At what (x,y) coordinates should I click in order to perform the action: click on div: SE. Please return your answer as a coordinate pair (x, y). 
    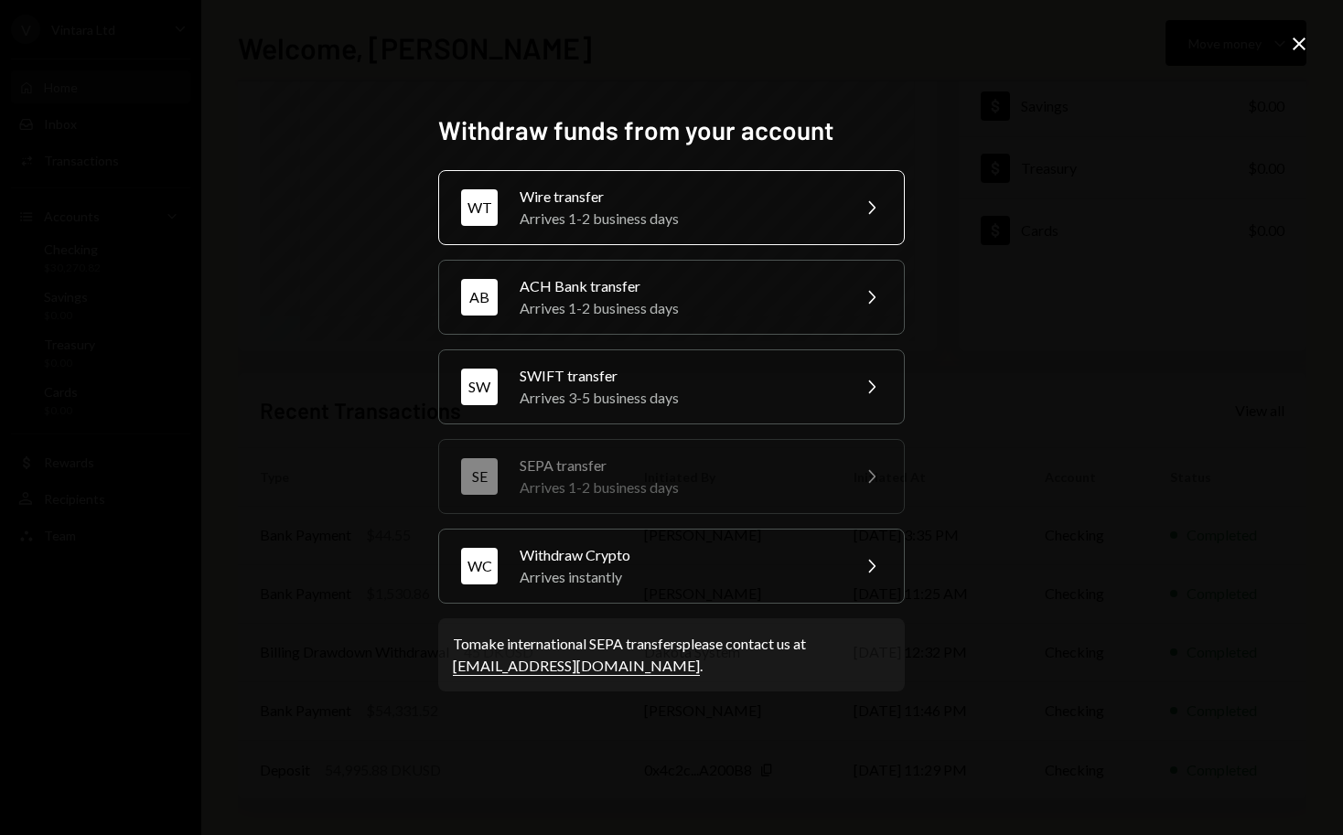
    Looking at the image, I should click on (479, 477).